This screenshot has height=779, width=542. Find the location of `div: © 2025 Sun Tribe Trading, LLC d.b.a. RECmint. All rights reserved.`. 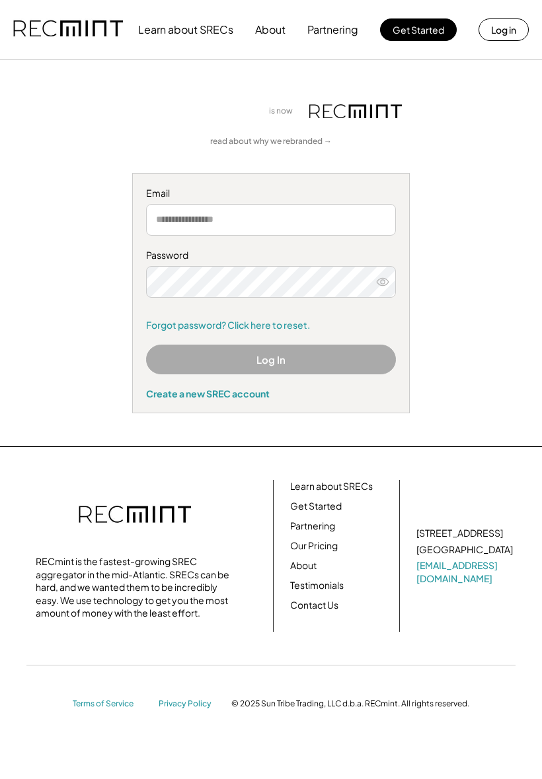

div: © 2025 Sun Tribe Trading, LLC d.b.a. RECmint. All rights reserved. is located at coordinates (350, 704).